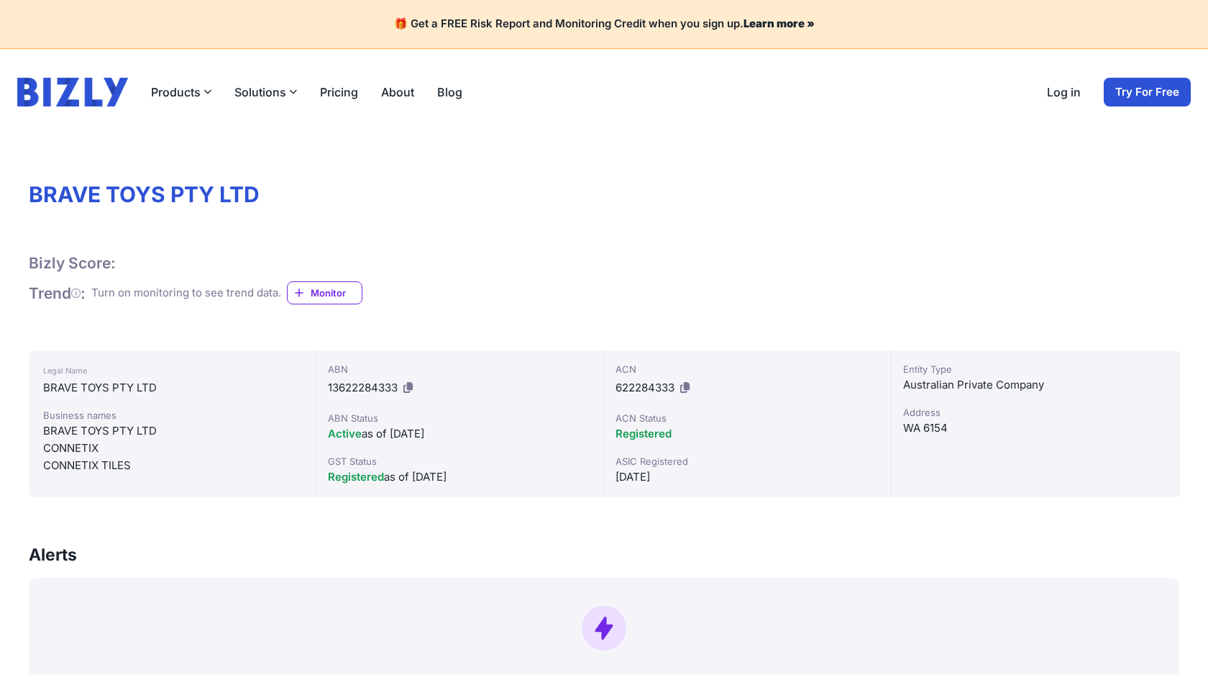 This screenshot has height=675, width=1208. Describe the element at coordinates (1035, 385) in the screenshot. I see `div: Australian Private Company` at that location.